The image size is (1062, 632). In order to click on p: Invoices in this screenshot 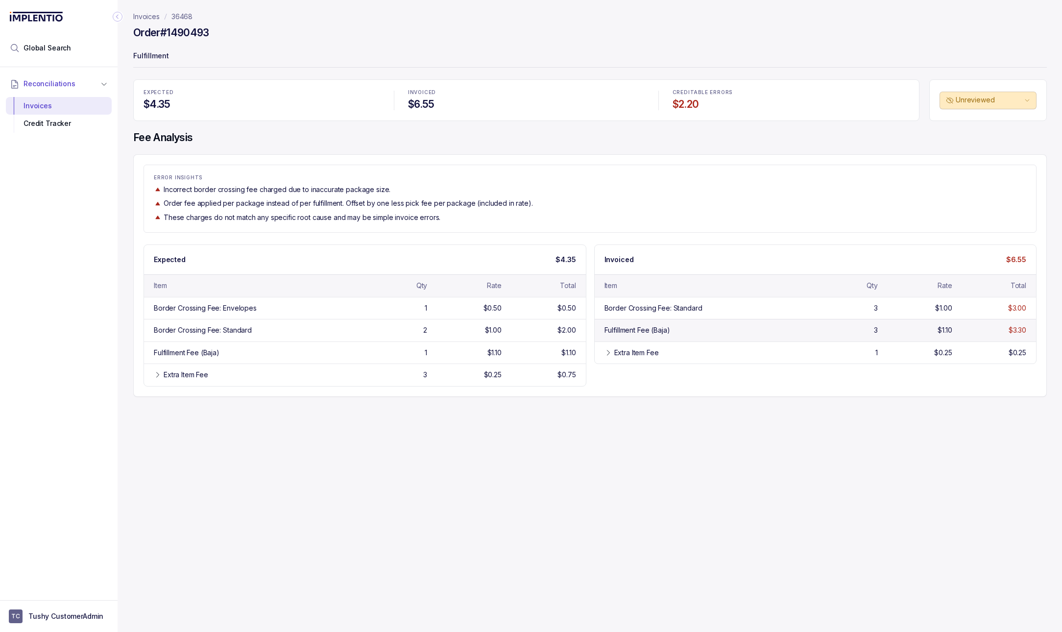, I will do `click(146, 17)`.